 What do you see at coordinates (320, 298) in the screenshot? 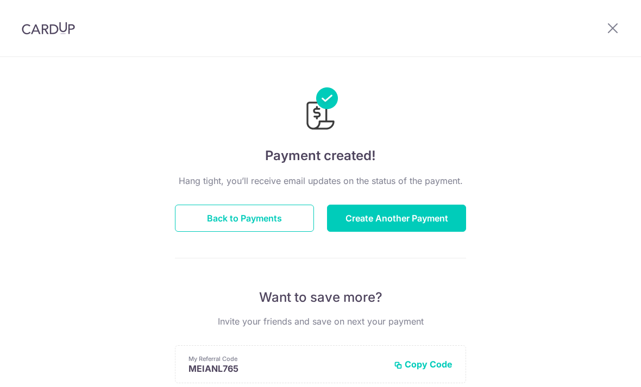
I see `p: Want to save more?` at bounding box center [320, 298].